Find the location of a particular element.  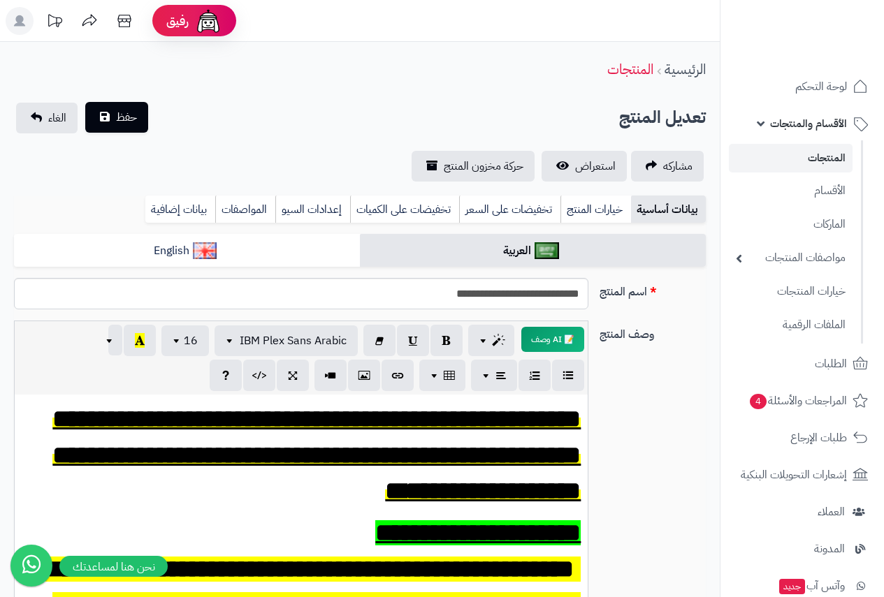

button: حفظ is located at coordinates (117, 117).